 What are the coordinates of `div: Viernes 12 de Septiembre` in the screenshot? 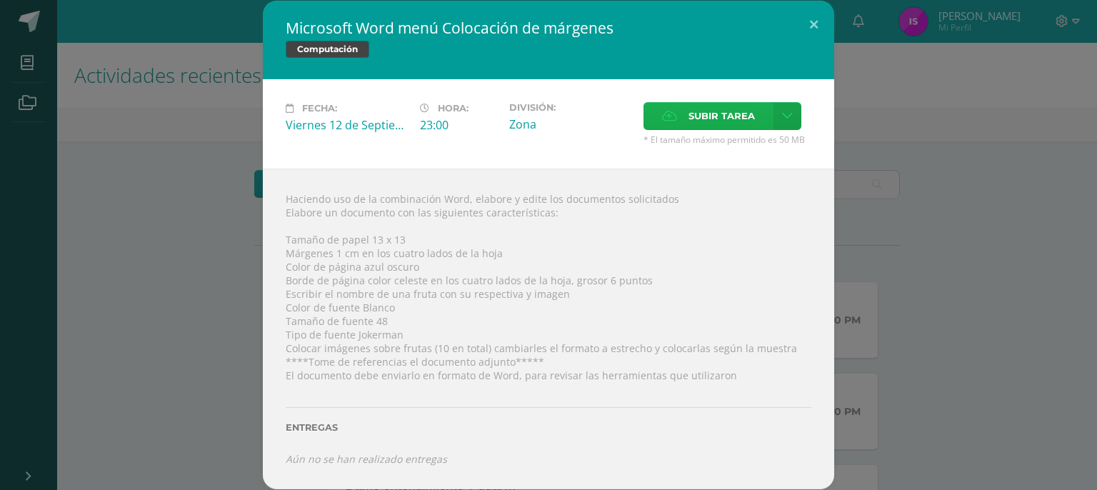 It's located at (347, 125).